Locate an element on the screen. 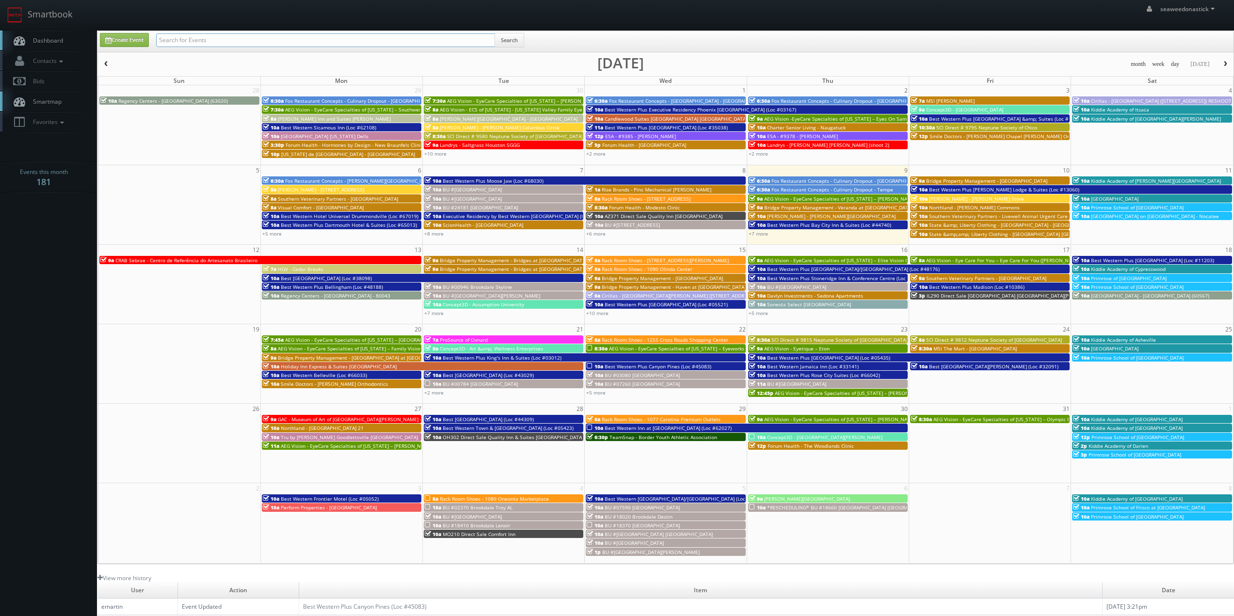 This screenshot has width=1234, height=616. button: week is located at coordinates (1158, 64).